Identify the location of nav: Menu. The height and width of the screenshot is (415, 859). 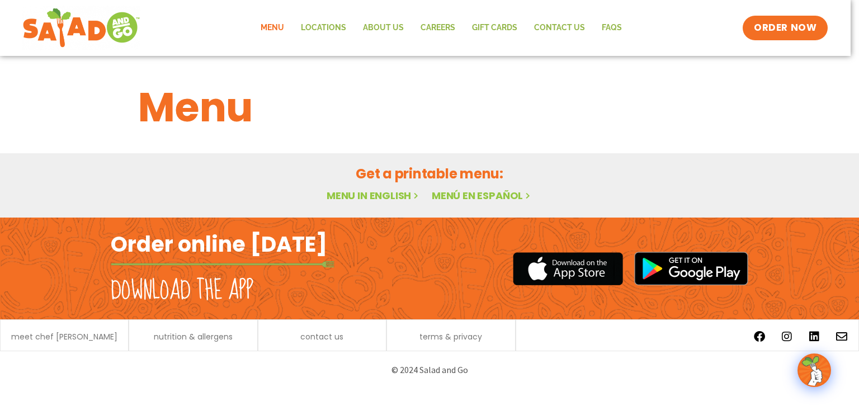
(441, 28).